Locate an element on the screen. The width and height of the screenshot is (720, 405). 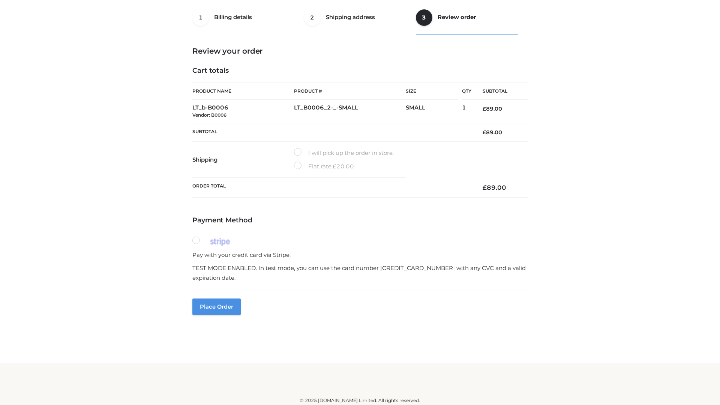
td: 1 is located at coordinates (466, 111).